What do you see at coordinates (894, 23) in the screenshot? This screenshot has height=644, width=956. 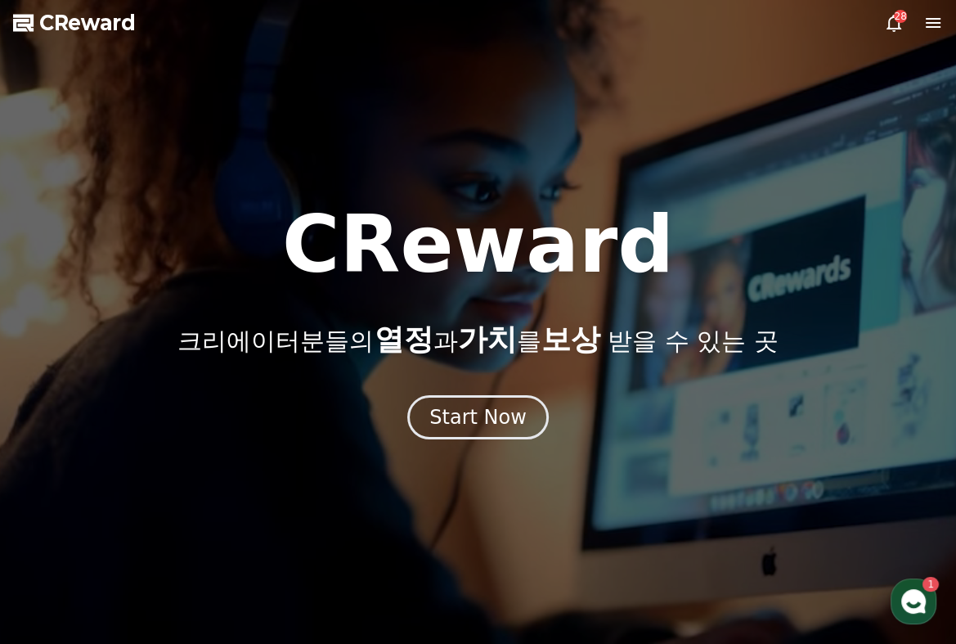 I see `a: 28` at bounding box center [894, 23].